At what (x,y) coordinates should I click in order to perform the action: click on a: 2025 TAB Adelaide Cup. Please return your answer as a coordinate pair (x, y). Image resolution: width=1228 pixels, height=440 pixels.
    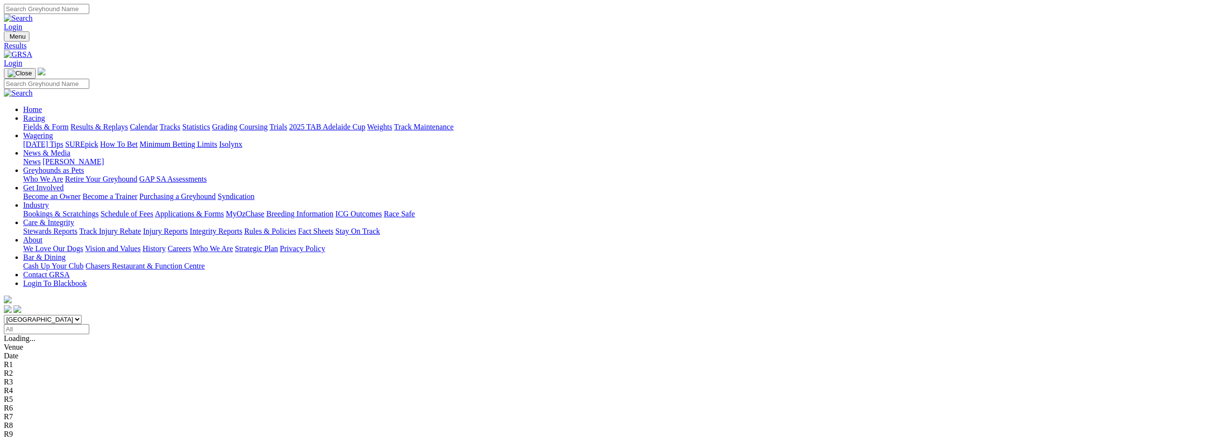
    Looking at the image, I should click on (327, 126).